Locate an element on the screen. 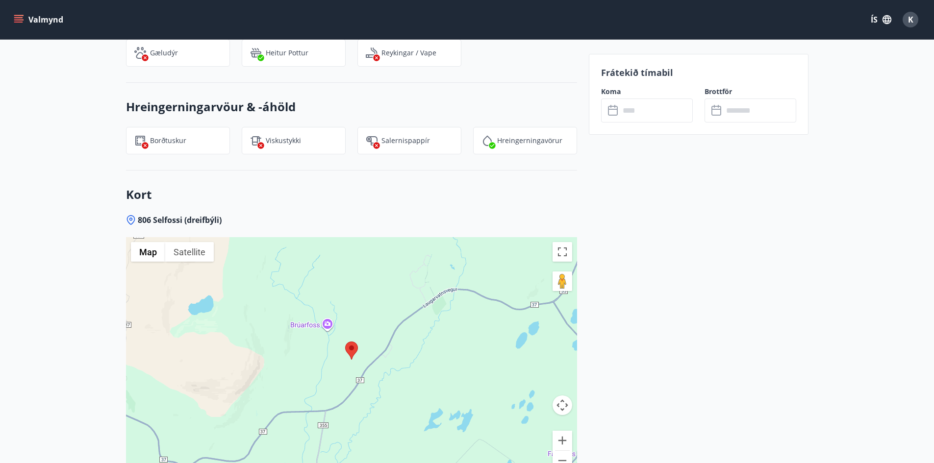 This screenshot has height=463, width=934. button: Show satellite imagery is located at coordinates (189, 252).